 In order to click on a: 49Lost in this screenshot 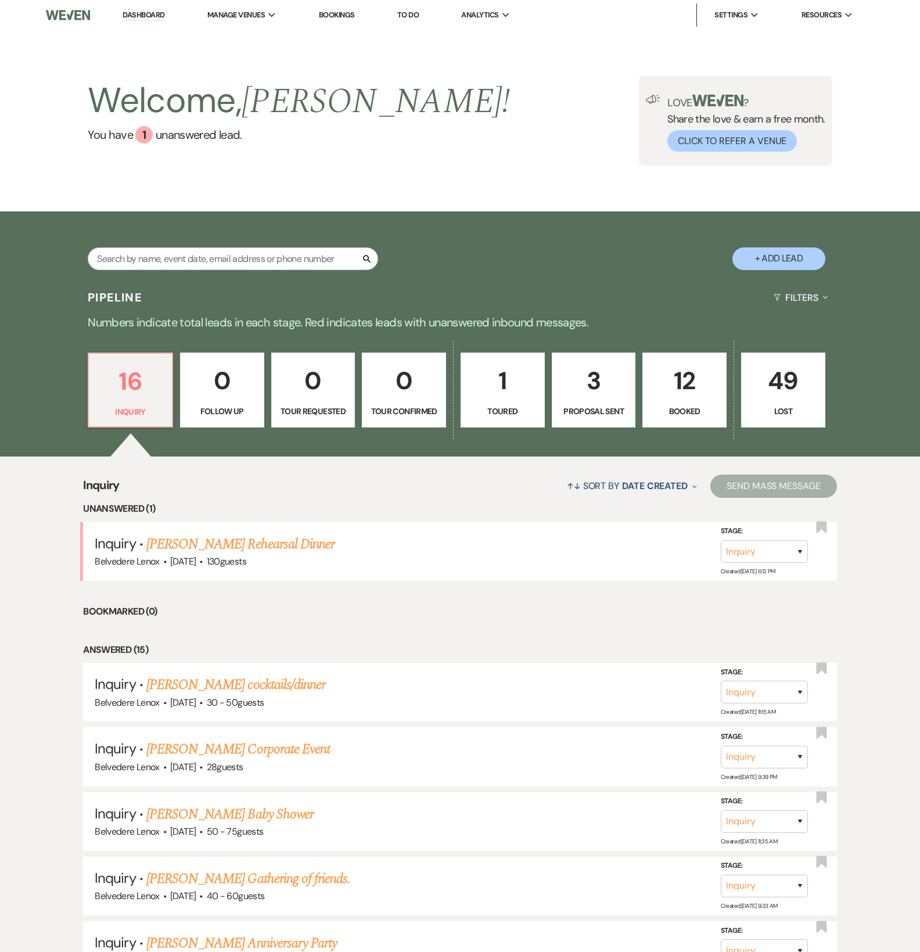, I will do `click(783, 390)`.